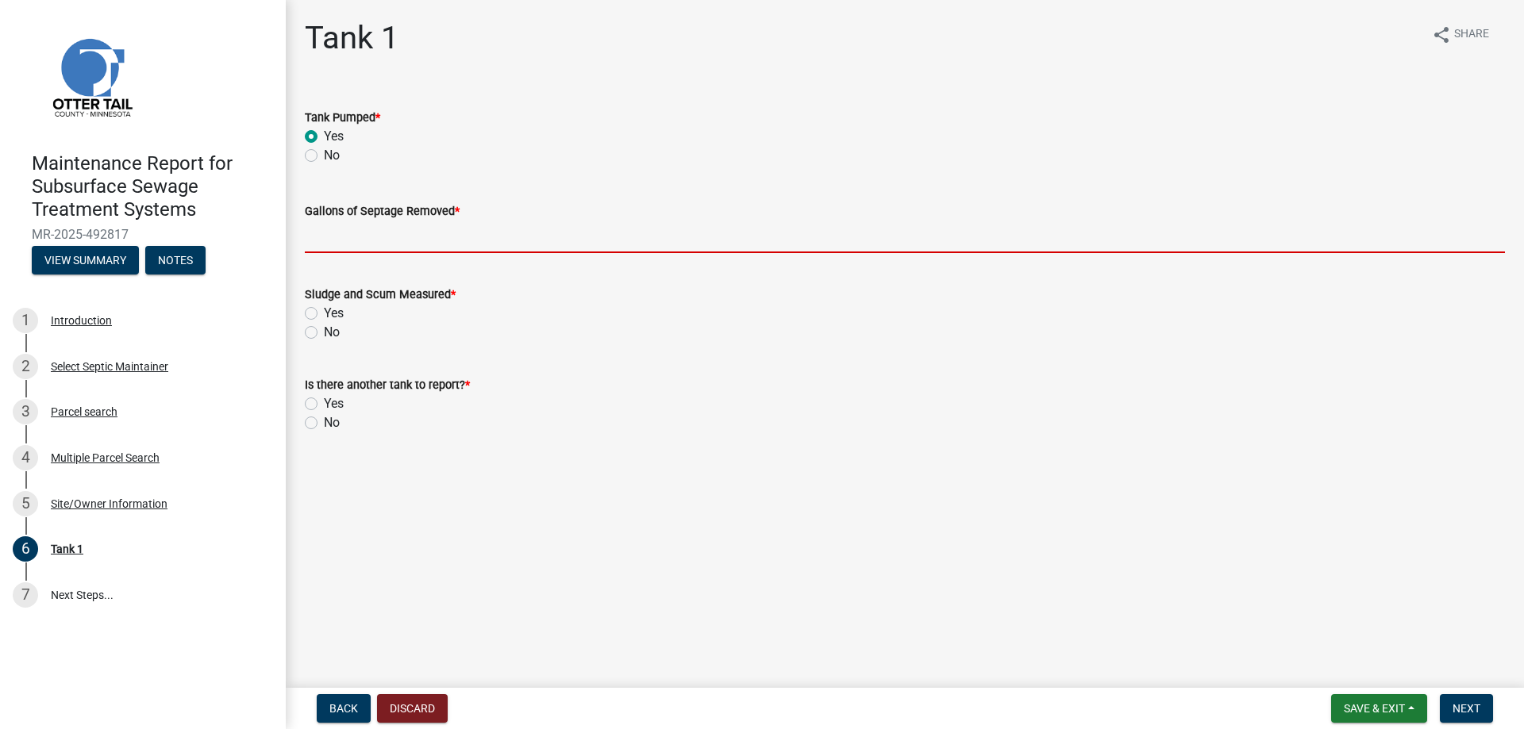  Describe the element at coordinates (25, 412) in the screenshot. I see `div: 3` at that location.